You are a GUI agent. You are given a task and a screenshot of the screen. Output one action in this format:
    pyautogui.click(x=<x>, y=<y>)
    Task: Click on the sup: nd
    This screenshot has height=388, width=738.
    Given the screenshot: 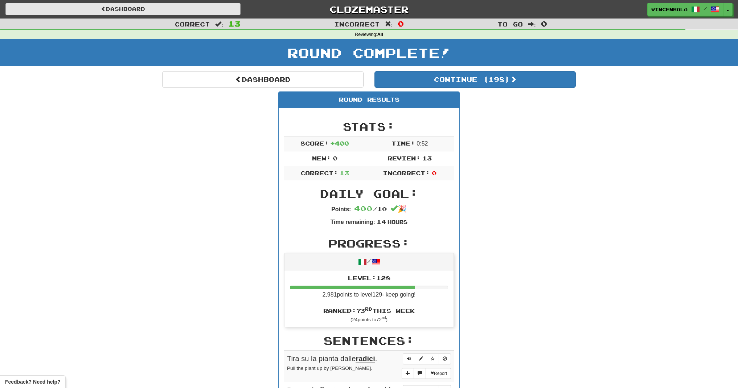 What is the action you would take?
    pyautogui.click(x=384, y=318)
    